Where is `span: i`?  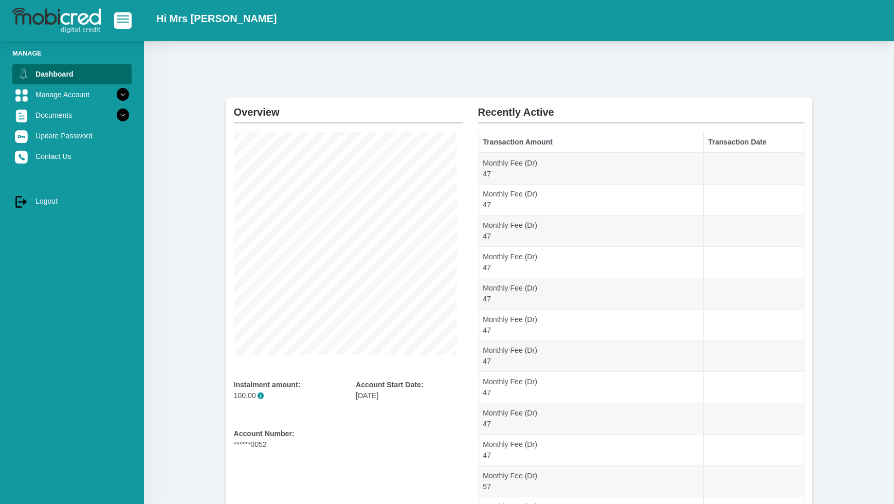
span: i is located at coordinates (261, 395).